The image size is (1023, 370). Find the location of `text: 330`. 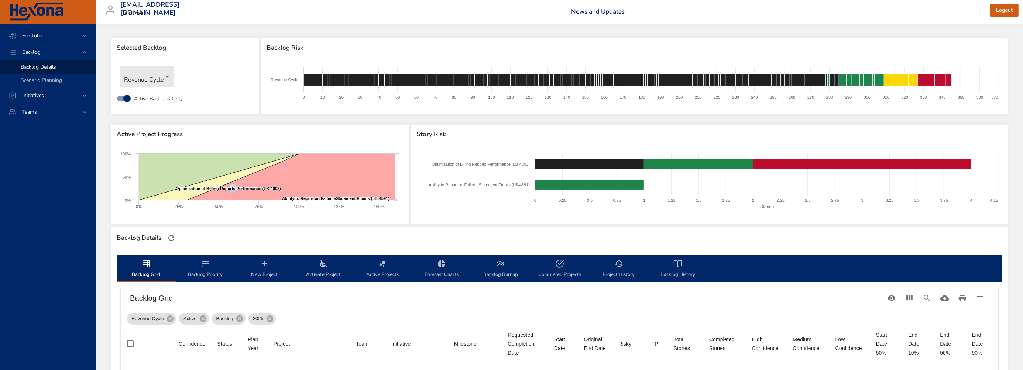

text: 330 is located at coordinates (923, 97).